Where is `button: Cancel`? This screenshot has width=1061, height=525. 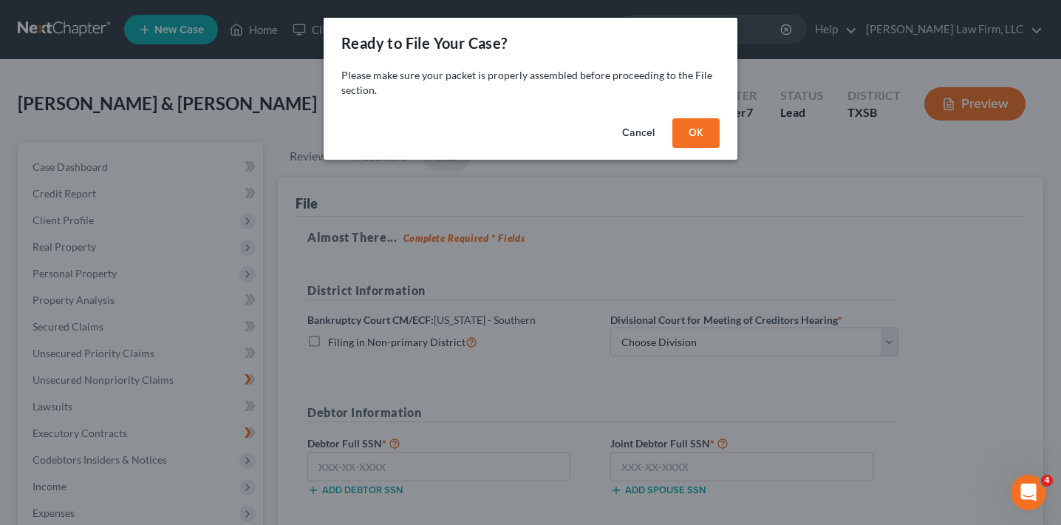 button: Cancel is located at coordinates (638, 133).